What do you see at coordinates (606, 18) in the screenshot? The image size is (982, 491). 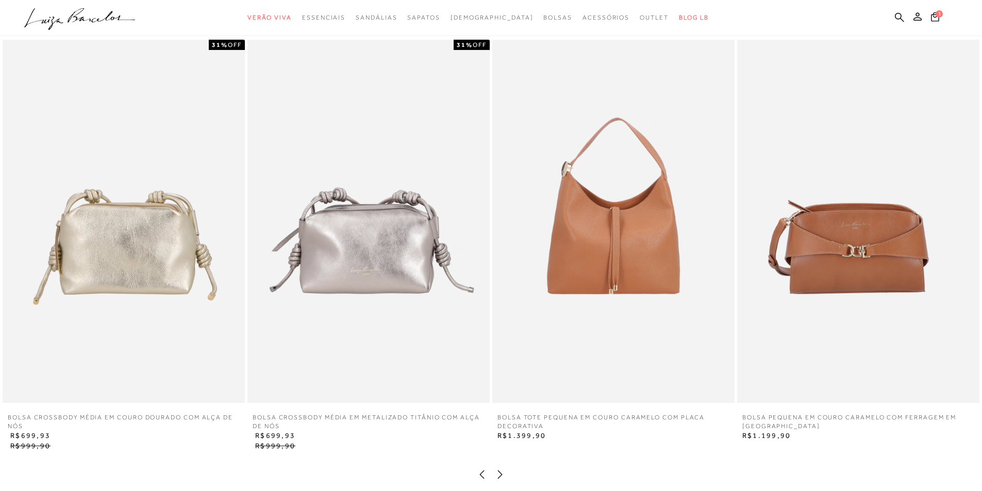 I see `span: Acessórios` at bounding box center [606, 18].